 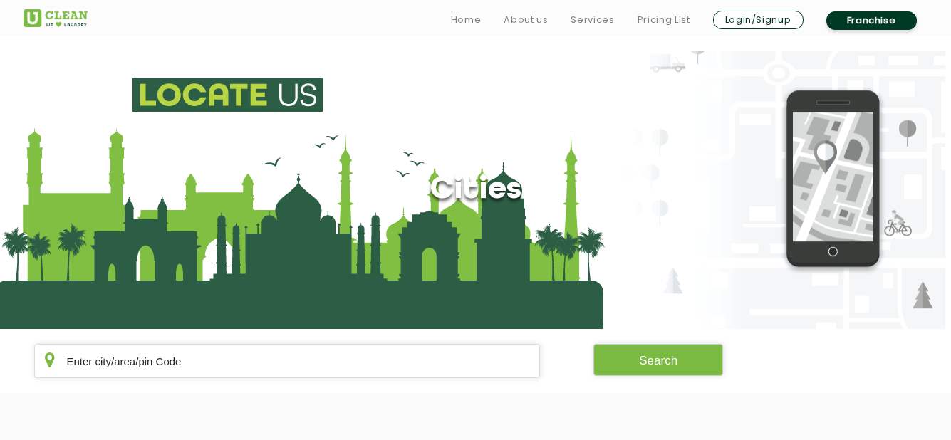 I want to click on a: Home, so click(x=466, y=20).